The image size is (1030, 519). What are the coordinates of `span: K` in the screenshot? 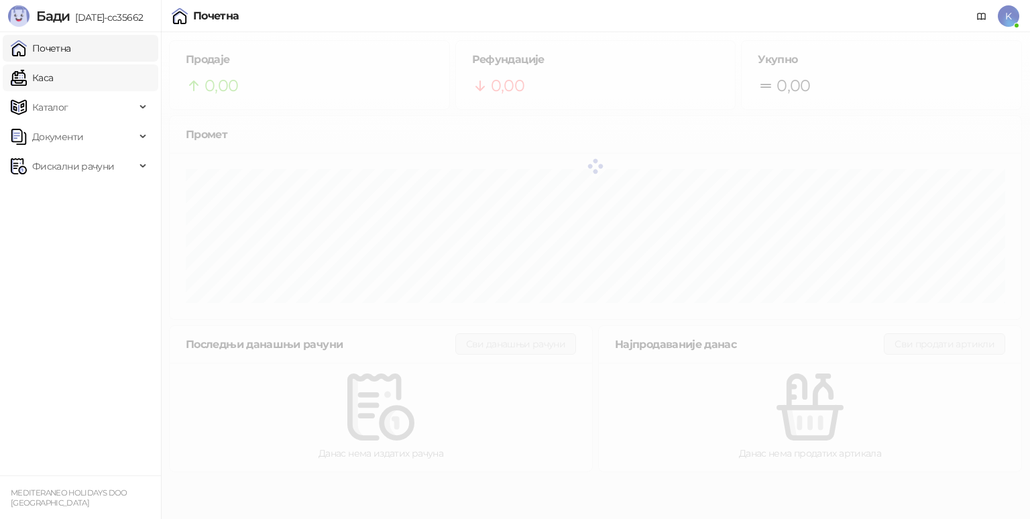 It's located at (1008, 16).